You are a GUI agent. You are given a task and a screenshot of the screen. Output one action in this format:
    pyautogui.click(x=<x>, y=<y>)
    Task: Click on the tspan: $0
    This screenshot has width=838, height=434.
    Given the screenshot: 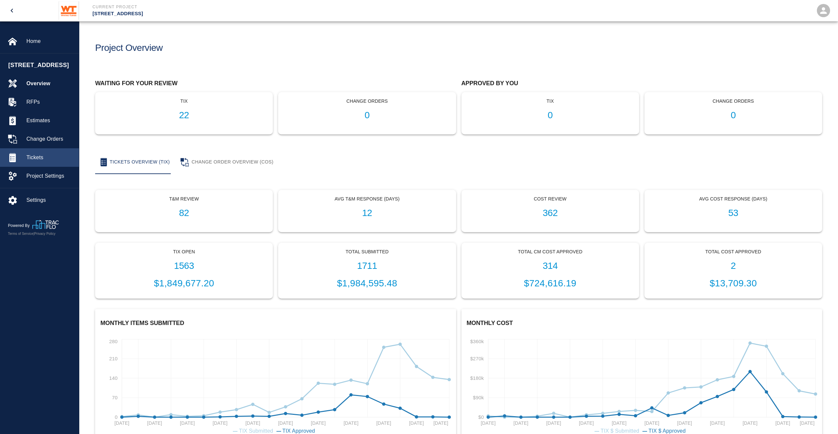 What is the action you would take?
    pyautogui.click(x=481, y=417)
    